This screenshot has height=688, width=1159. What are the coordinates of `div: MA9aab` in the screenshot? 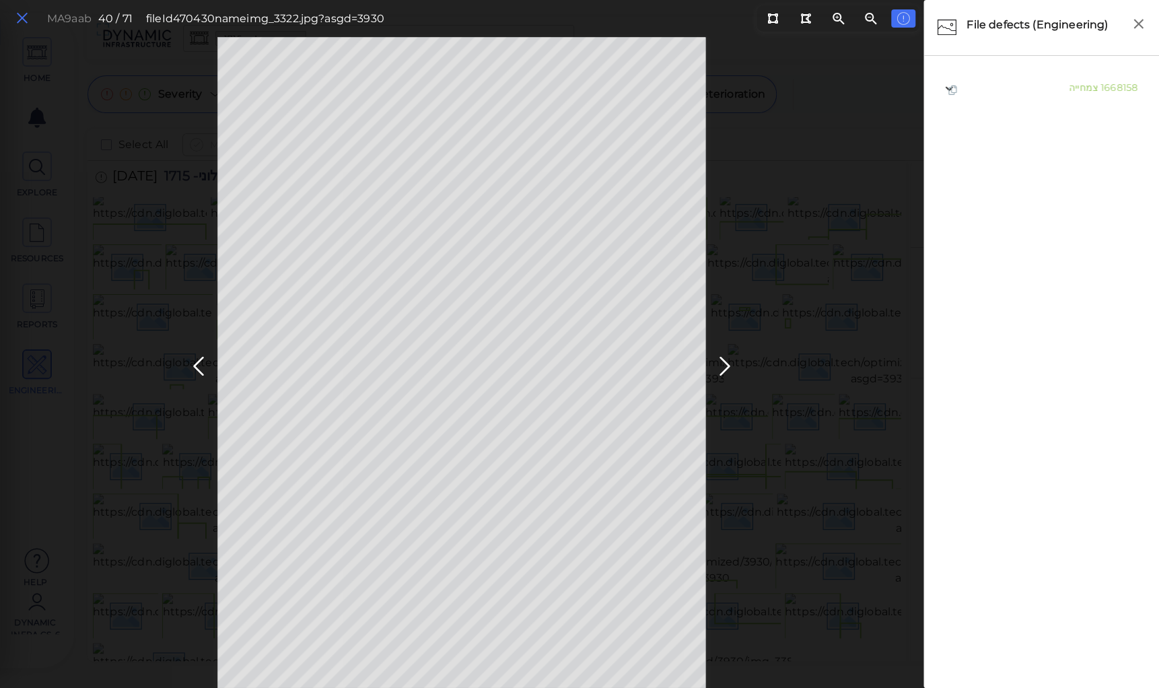 It's located at (69, 19).